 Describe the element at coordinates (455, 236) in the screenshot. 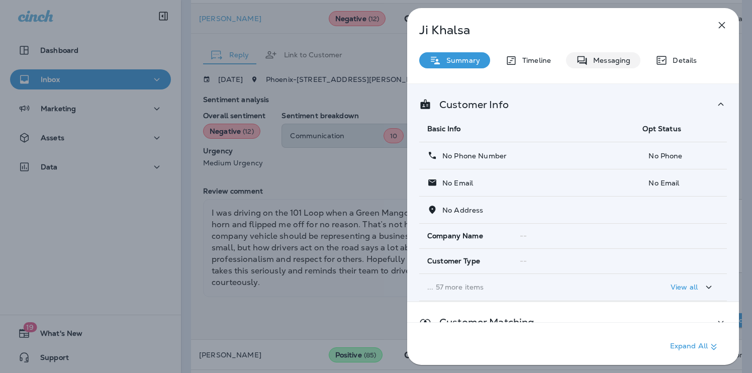

I see `span: Company Name` at that location.